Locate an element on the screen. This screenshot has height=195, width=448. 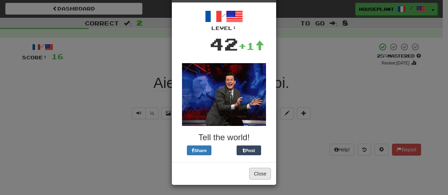
button: Post is located at coordinates (249, 151).